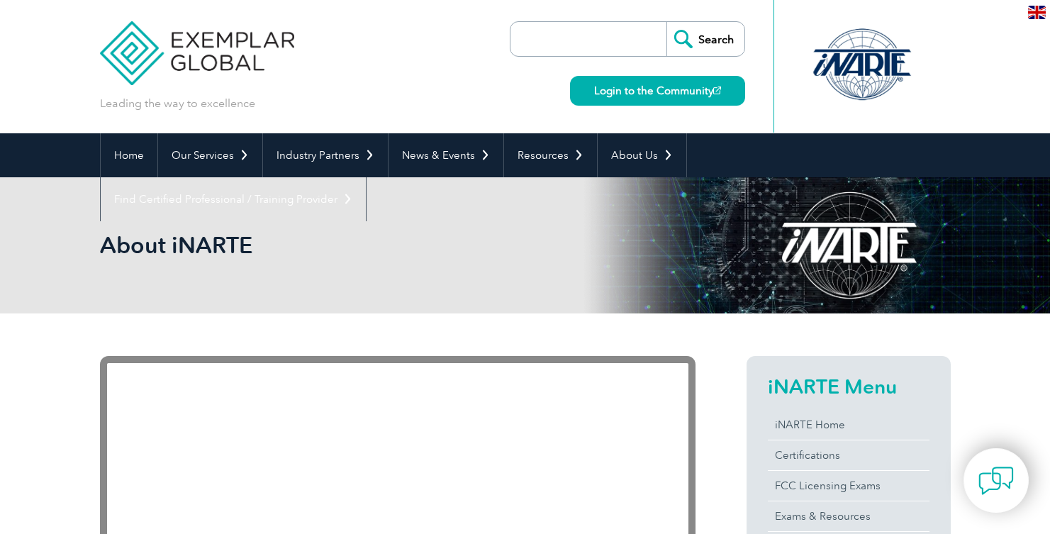  I want to click on a: Industry Partners, so click(325, 155).